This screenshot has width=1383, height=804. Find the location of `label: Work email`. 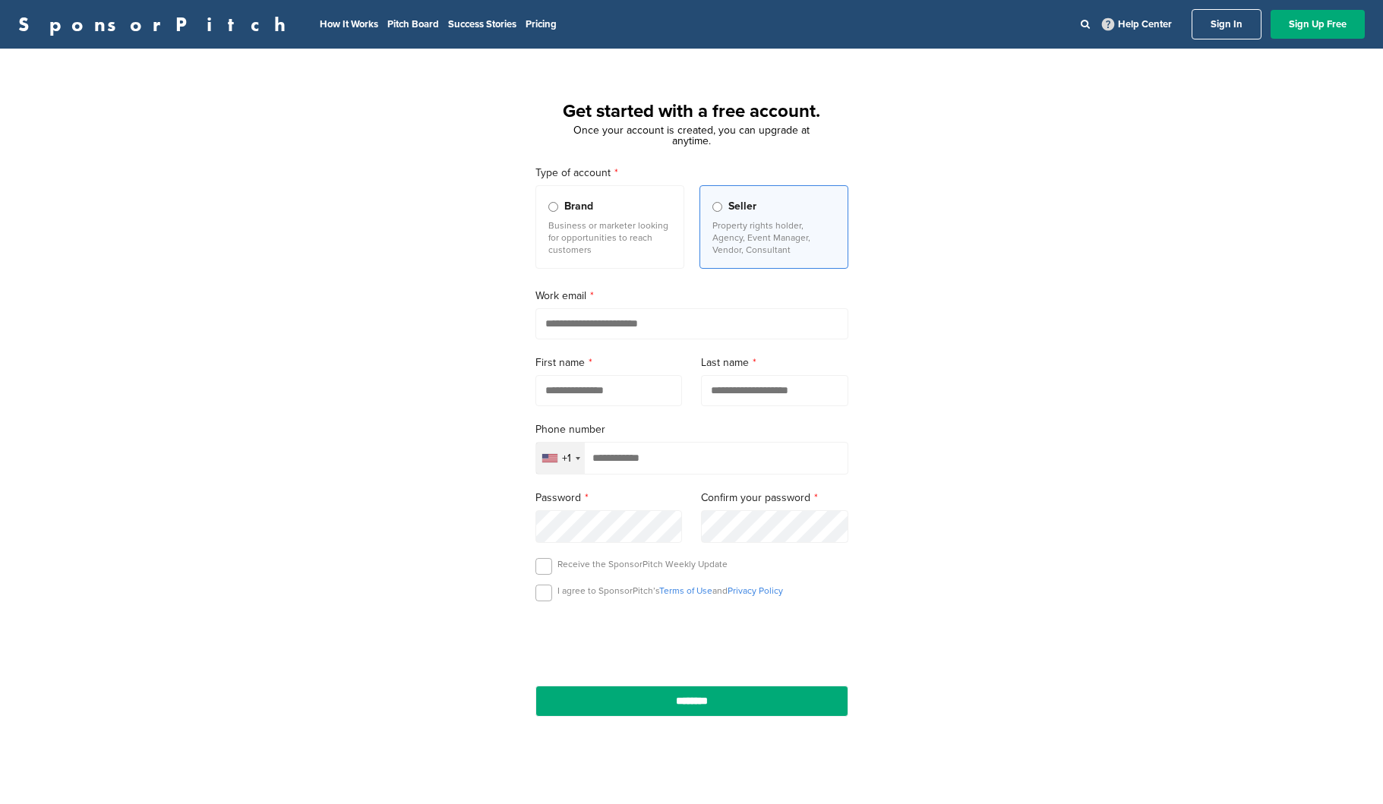

label: Work email is located at coordinates (692, 296).